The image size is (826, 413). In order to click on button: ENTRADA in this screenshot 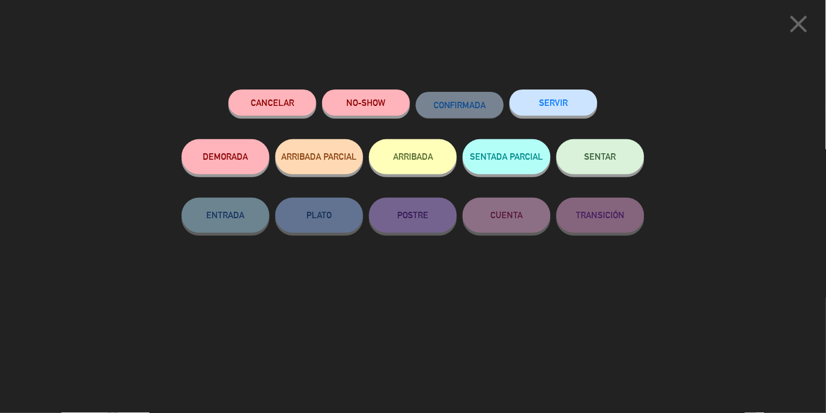, I will do `click(225, 216)`.